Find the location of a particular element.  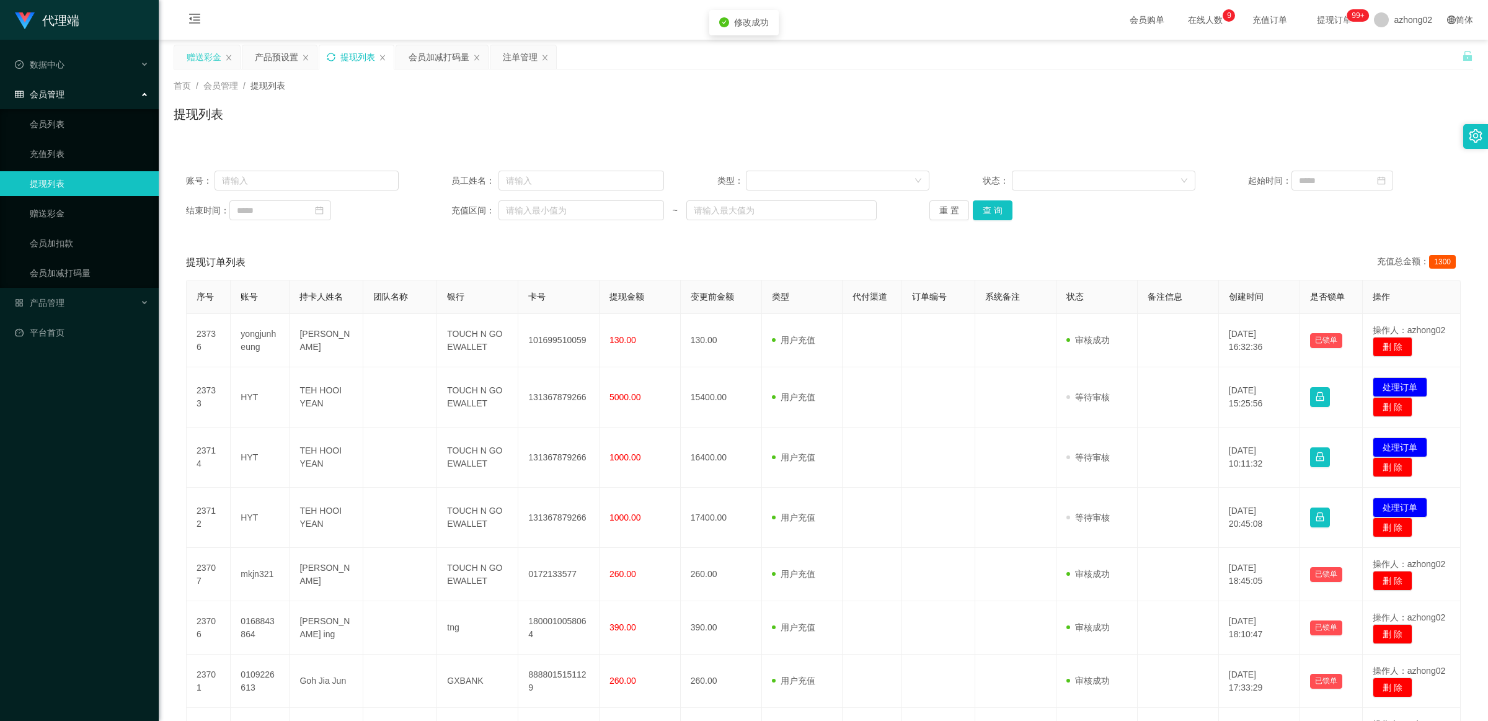

span: 状态 is located at coordinates (1075, 296).